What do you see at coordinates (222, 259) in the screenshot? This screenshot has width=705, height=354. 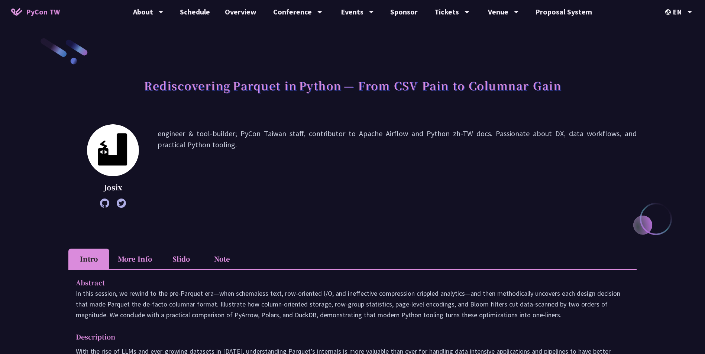 I see `li: Note` at bounding box center [222, 259].